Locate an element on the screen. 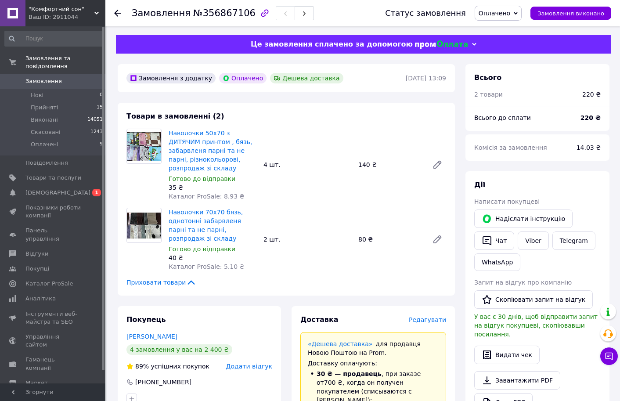  span: Каталог ProSale is located at coordinates (49, 284).